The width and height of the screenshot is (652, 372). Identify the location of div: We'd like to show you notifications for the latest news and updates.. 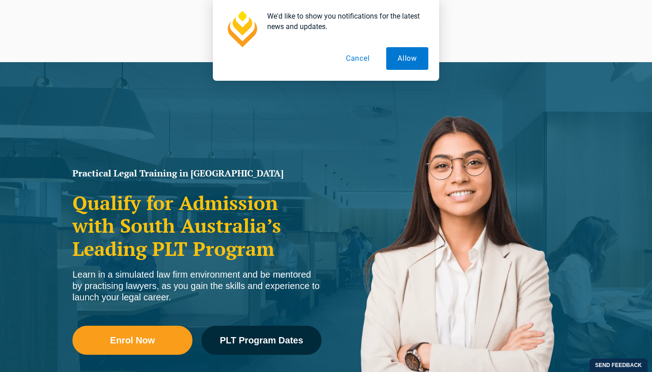
(344, 21).